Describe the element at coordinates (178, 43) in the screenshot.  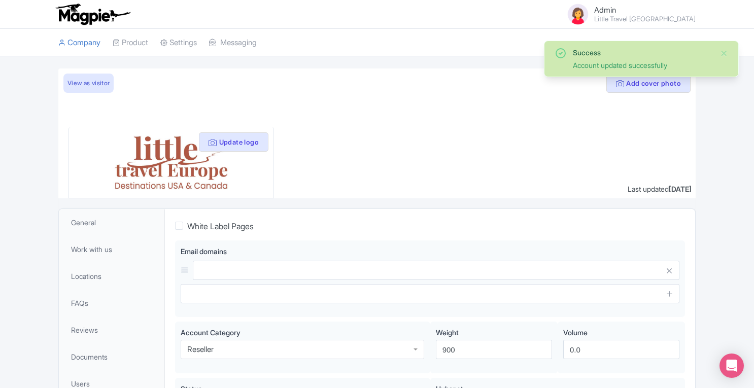
I see `a: Settings` at that location.